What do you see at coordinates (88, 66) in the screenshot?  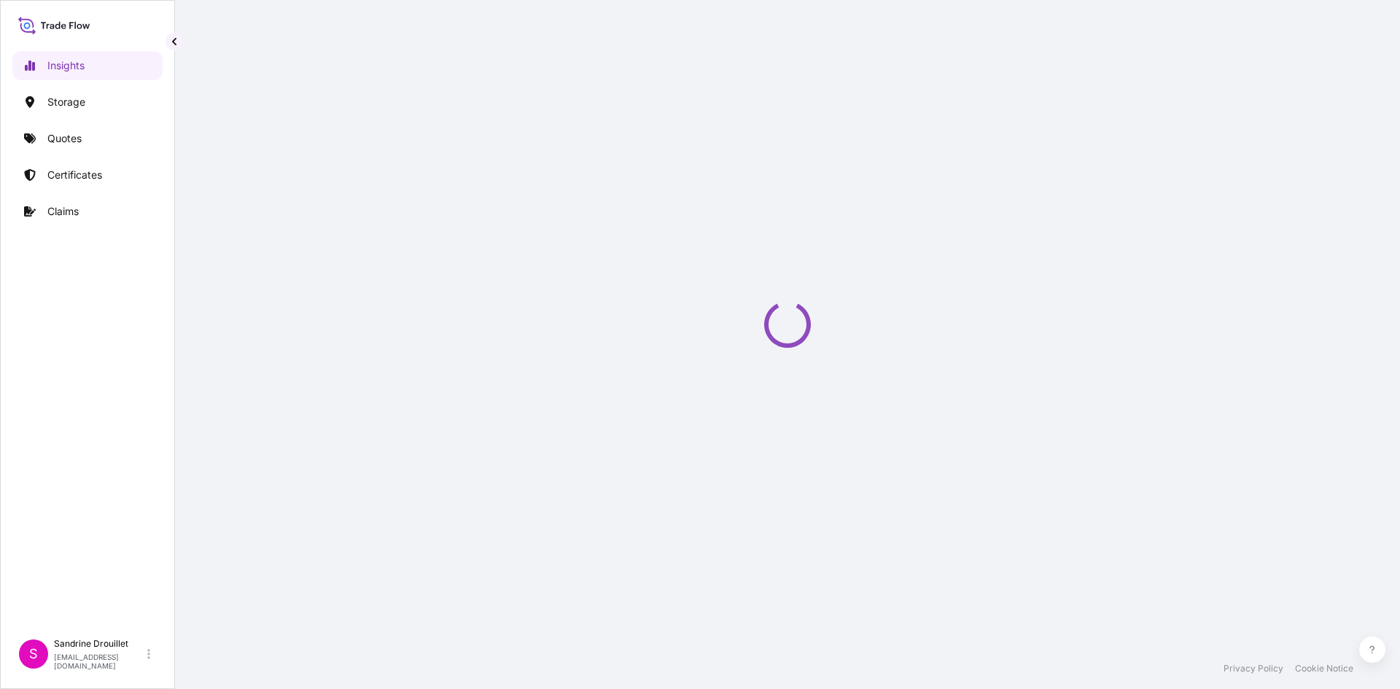 I see `a: Insights` at bounding box center [88, 66].